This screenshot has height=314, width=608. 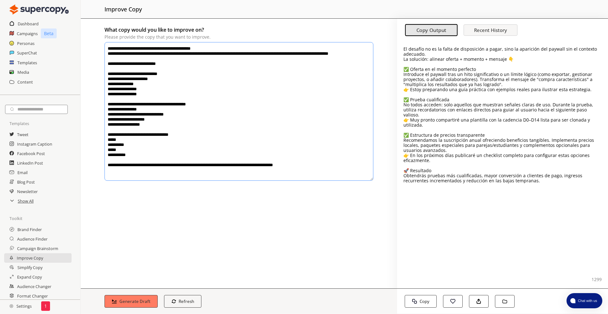 What do you see at coordinates (32, 239) in the screenshot?
I see `a: Audience Finder` at bounding box center [32, 239].